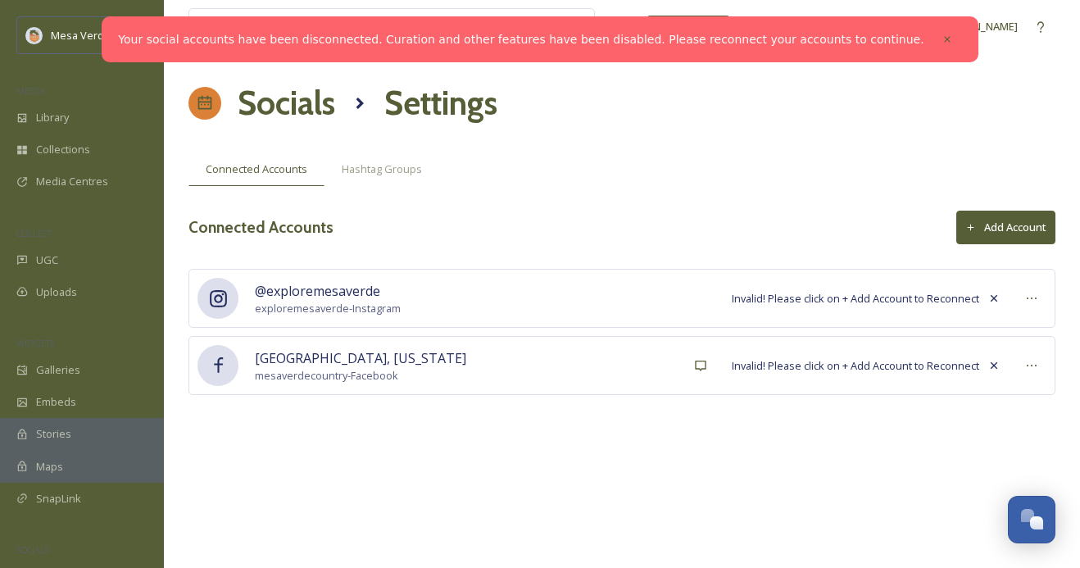 The image size is (1080, 568). Describe the element at coordinates (328, 308) in the screenshot. I see `span: exploremesaverde - Instagram` at that location.